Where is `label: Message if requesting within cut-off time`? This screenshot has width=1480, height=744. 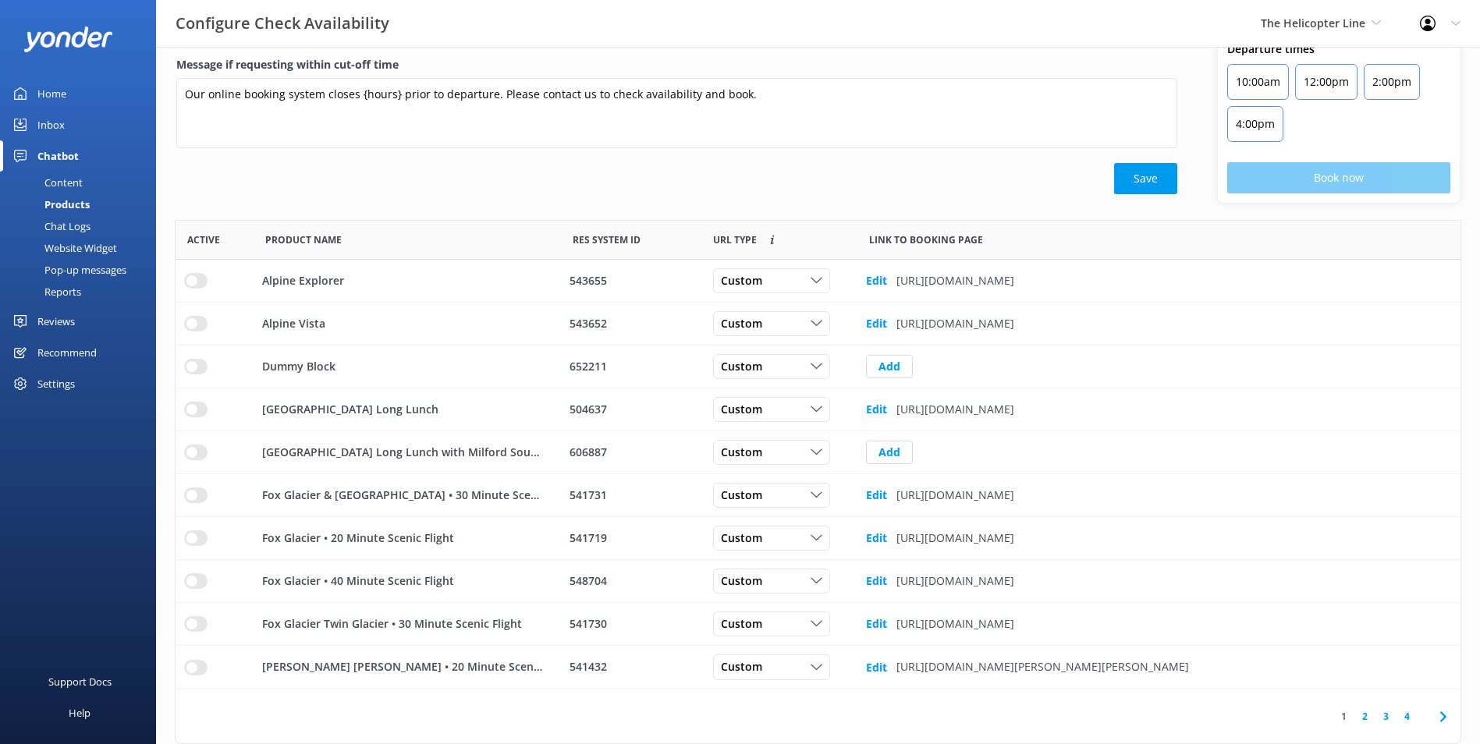 label: Message if requesting within cut-off time is located at coordinates (677, 65).